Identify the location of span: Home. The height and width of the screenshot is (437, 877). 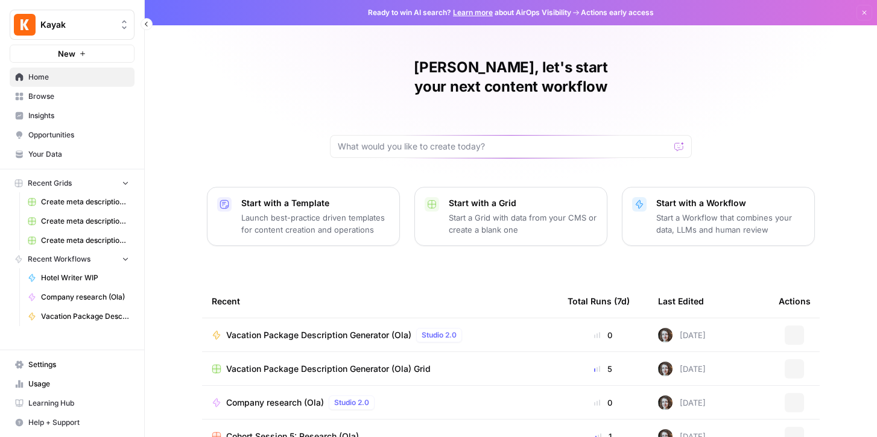
(78, 77).